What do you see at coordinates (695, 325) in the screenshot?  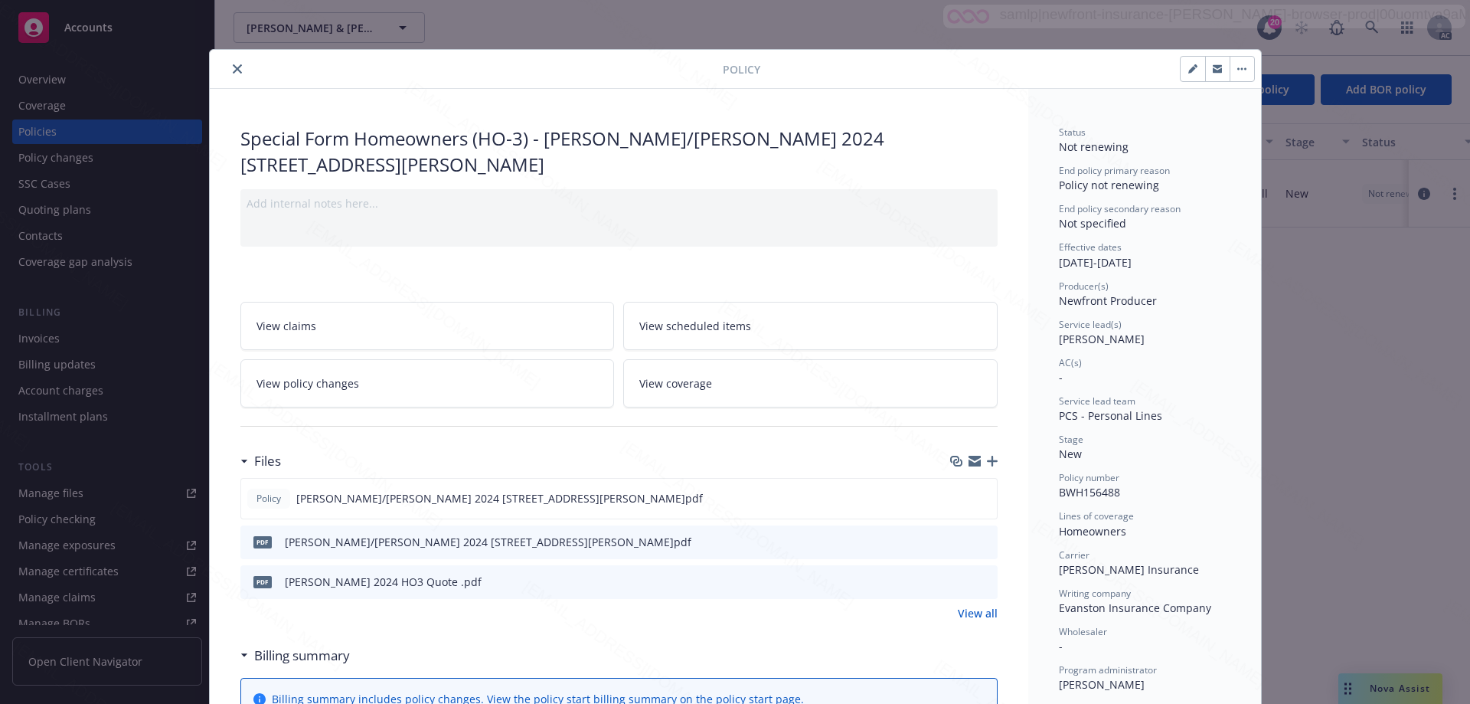 I see `span: View scheduled items` at bounding box center [695, 325].